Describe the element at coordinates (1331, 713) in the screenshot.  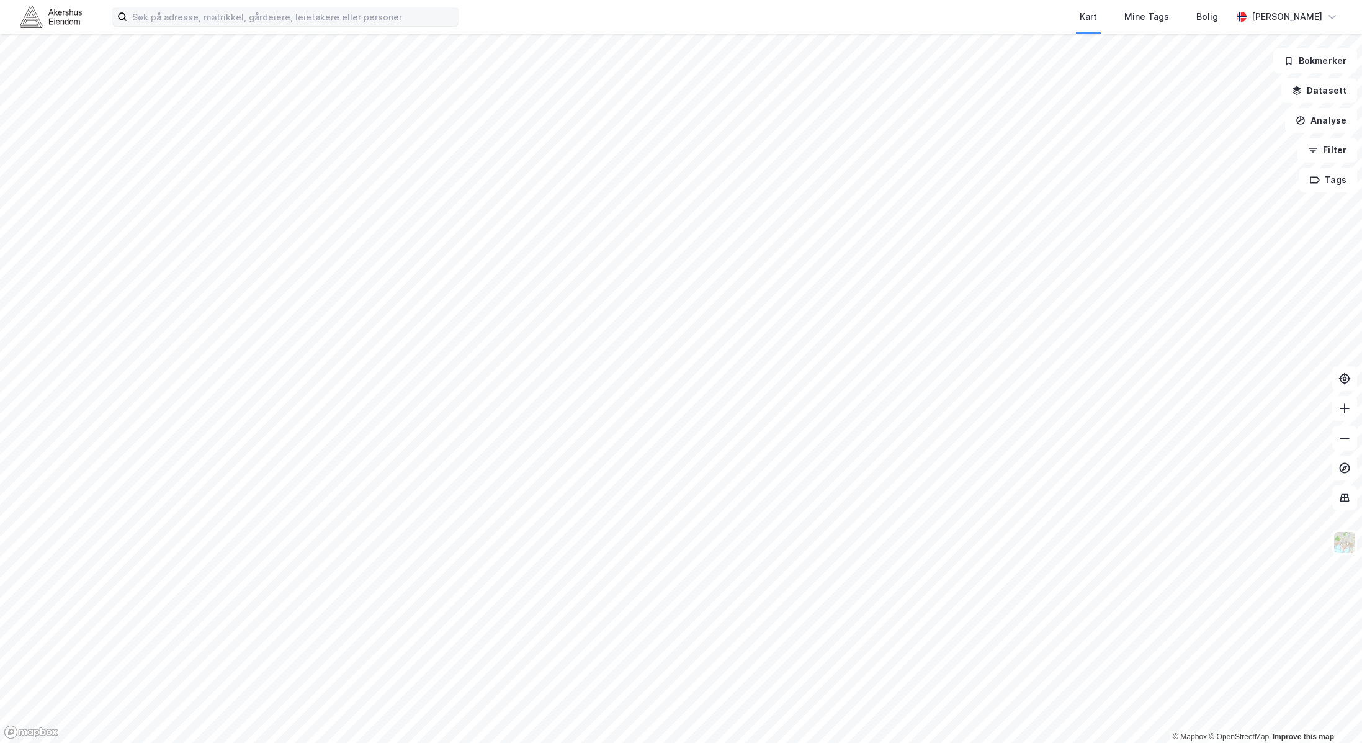
I see `div: Kontrollprogram for chat` at that location.